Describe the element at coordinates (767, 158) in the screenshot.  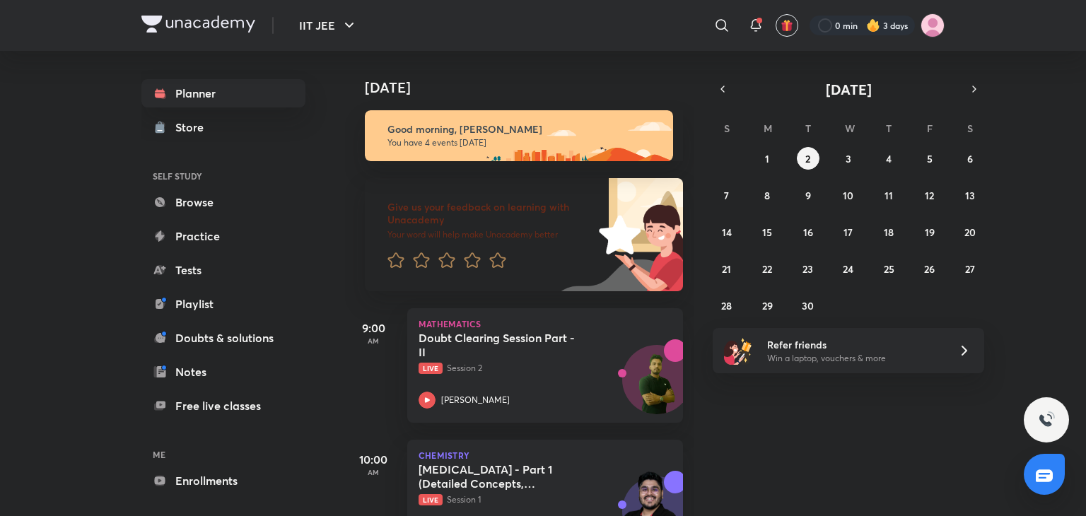
I see `button: September 1, 2025` at that location.